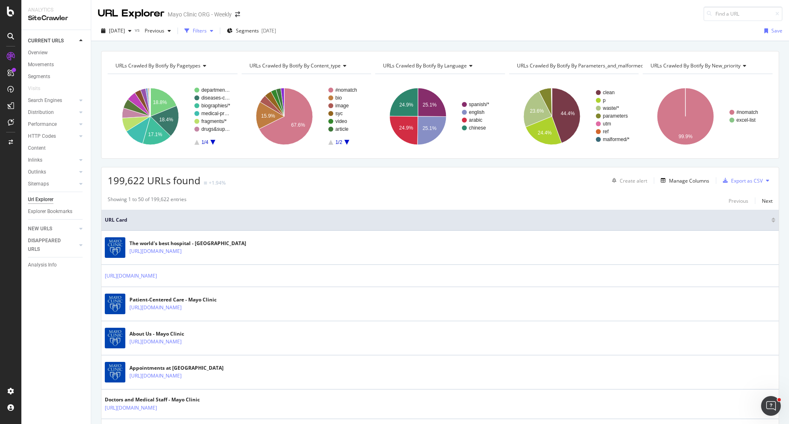  Describe the element at coordinates (215, 98) in the screenshot. I see `text: diseases-c…` at that location.